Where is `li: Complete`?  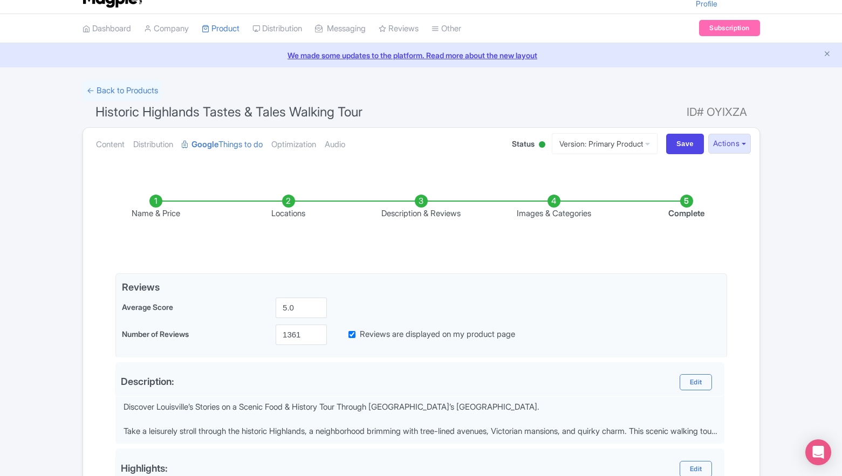 li: Complete is located at coordinates (687, 207).